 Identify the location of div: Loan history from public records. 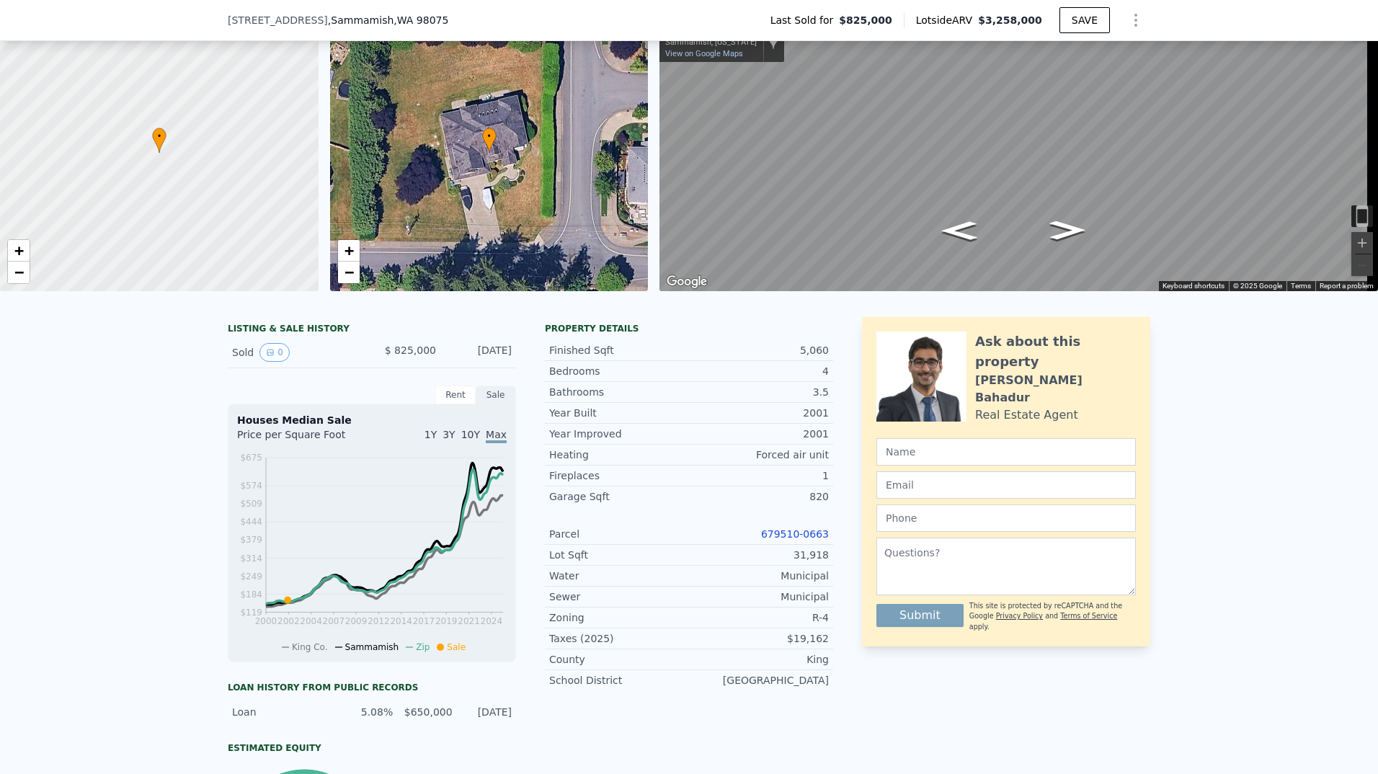
(372, 688).